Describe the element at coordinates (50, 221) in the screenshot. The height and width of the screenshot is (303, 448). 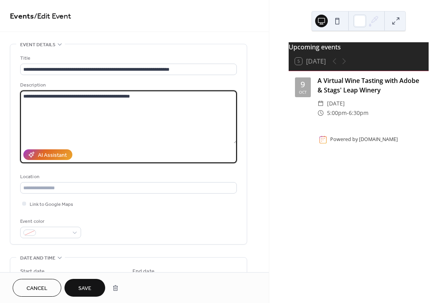
I see `div: Event color` at that location.